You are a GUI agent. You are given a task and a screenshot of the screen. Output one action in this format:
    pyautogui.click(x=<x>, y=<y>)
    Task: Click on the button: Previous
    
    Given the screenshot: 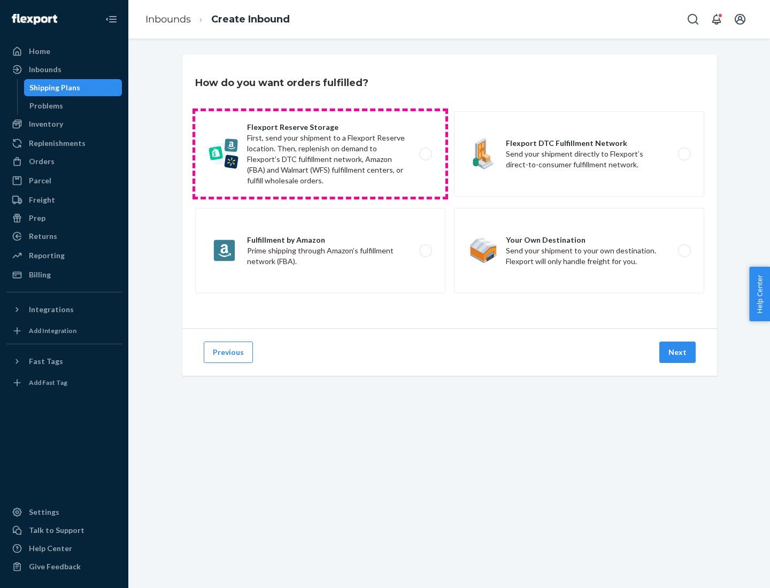 What is the action you would take?
    pyautogui.click(x=228, y=352)
    